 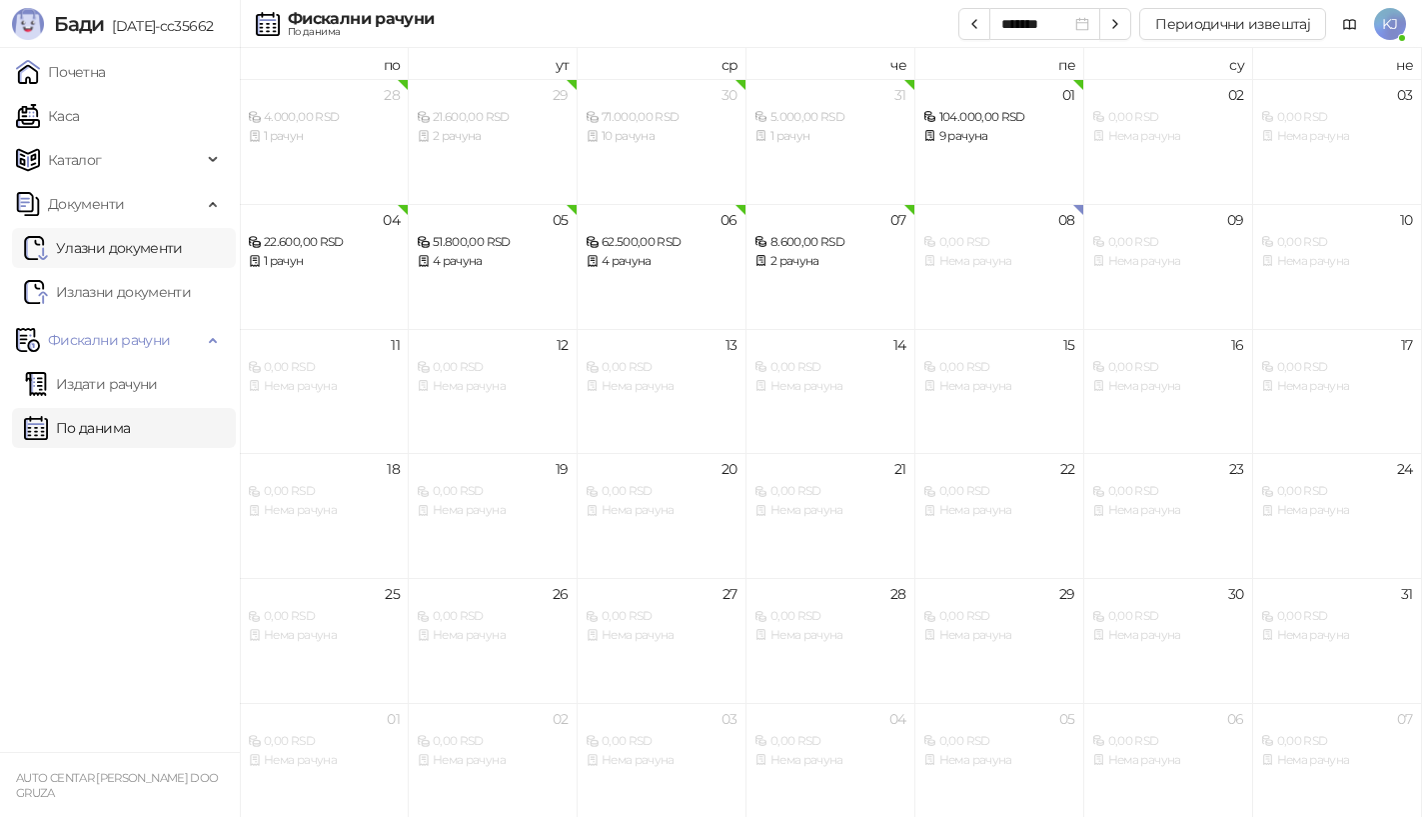 I want to click on td: 2025-08-26, so click(x=493, y=640).